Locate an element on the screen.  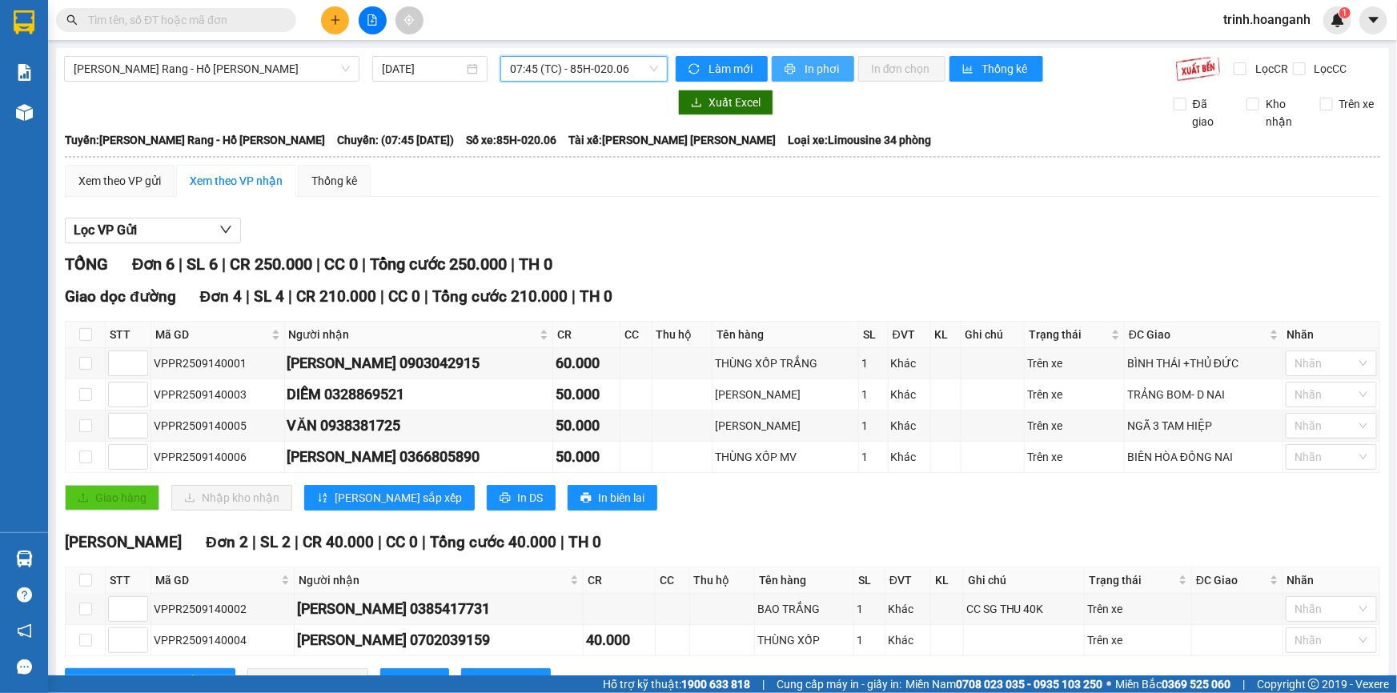
span: 1 is located at coordinates (1344, 13).